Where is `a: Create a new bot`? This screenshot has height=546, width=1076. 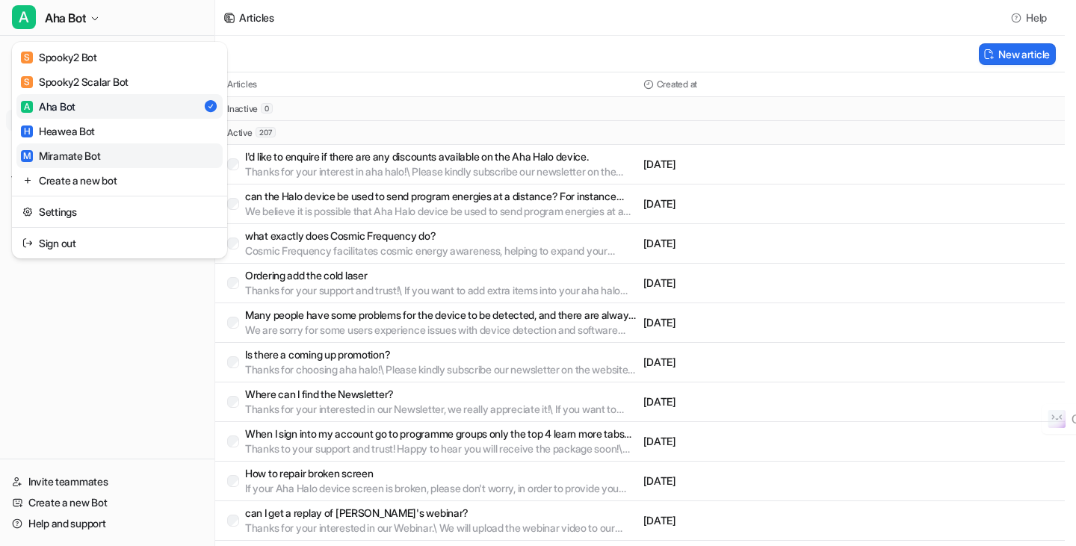
a: Create a new bot is located at coordinates (120, 180).